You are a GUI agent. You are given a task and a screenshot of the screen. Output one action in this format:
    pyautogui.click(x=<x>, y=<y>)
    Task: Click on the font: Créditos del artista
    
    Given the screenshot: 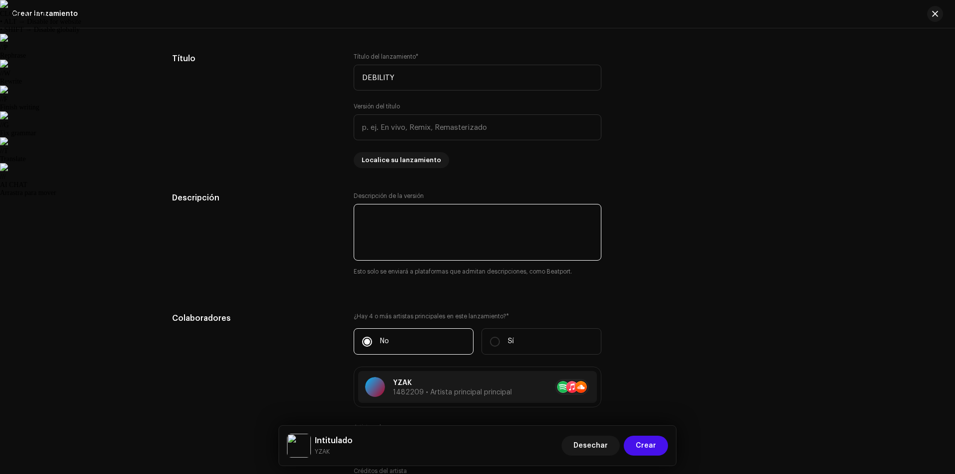 What is the action you would take?
    pyautogui.click(x=380, y=471)
    